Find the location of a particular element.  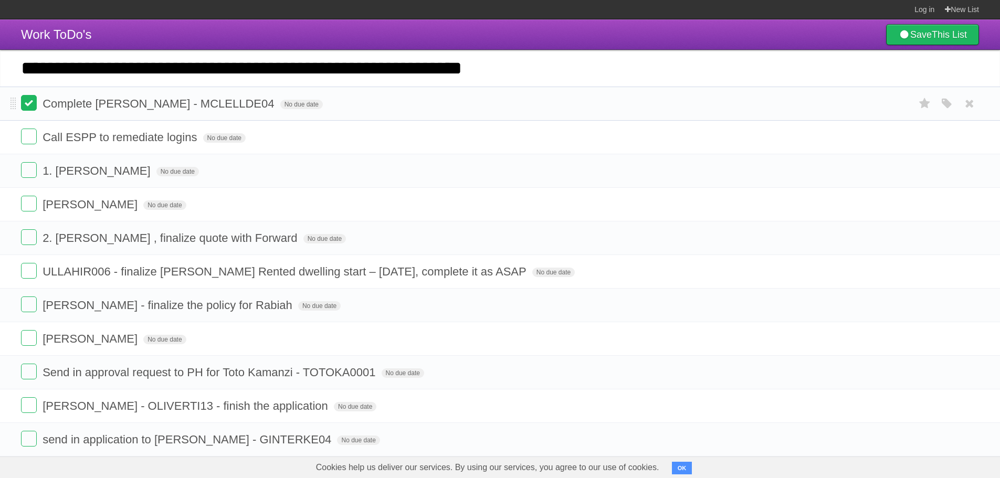

button: OK is located at coordinates (682, 468).